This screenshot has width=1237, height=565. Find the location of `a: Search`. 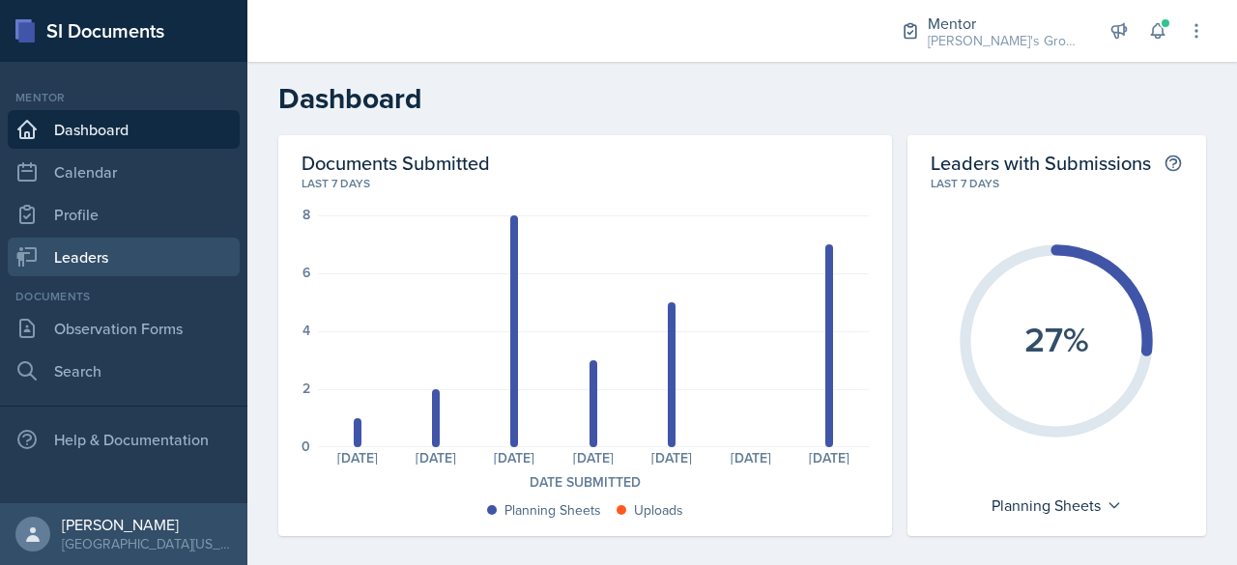

a: Search is located at coordinates (124, 371).